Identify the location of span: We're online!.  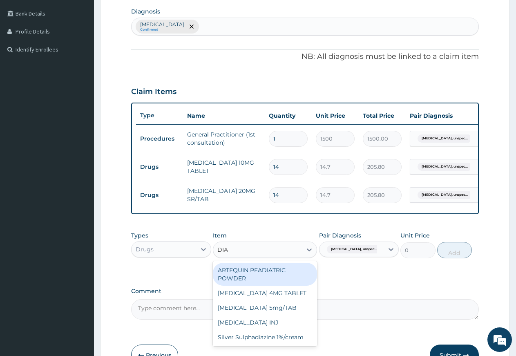
(80, 144).